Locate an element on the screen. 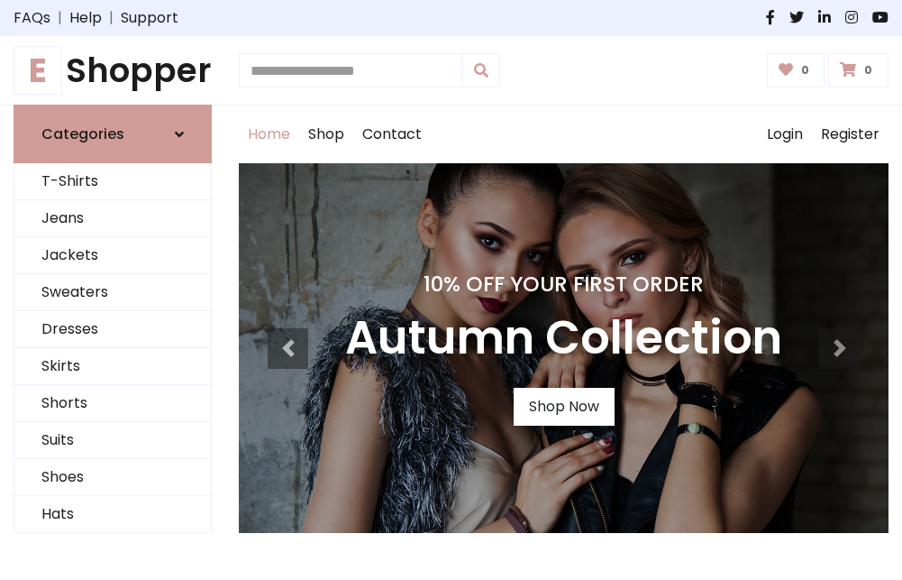 This screenshot has width=902, height=580. h1: Shopper is located at coordinates (113, 70).